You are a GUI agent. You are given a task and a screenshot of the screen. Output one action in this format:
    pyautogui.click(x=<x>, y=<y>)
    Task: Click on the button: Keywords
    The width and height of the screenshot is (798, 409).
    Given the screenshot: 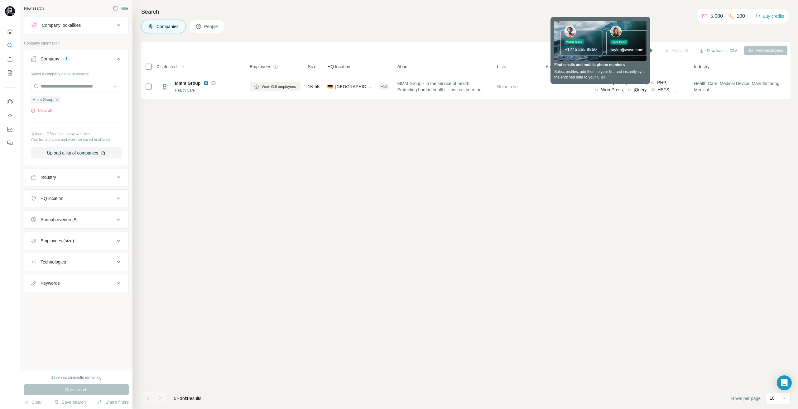 What is the action you would take?
    pyautogui.click(x=76, y=283)
    